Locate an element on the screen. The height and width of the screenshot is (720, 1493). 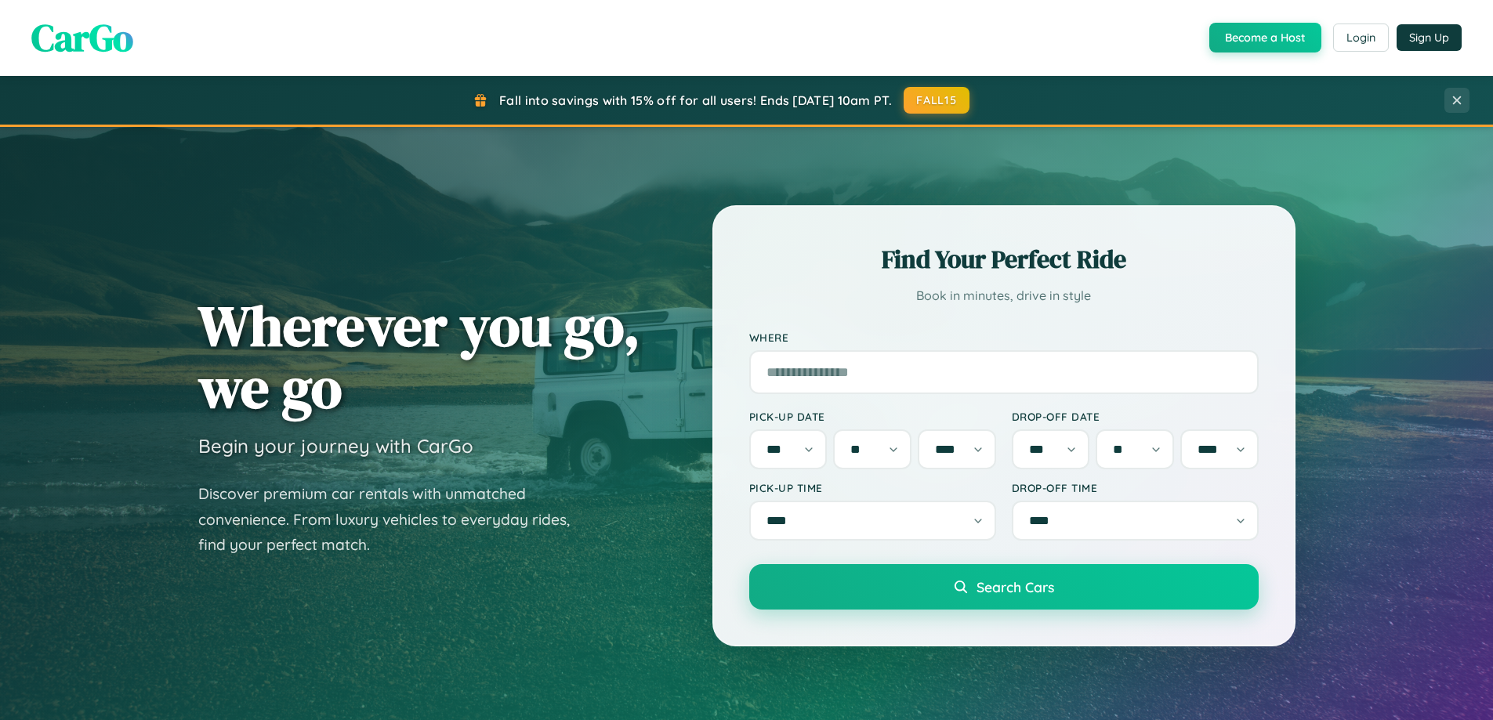
label: Pick-up Date is located at coordinates (873, 416).